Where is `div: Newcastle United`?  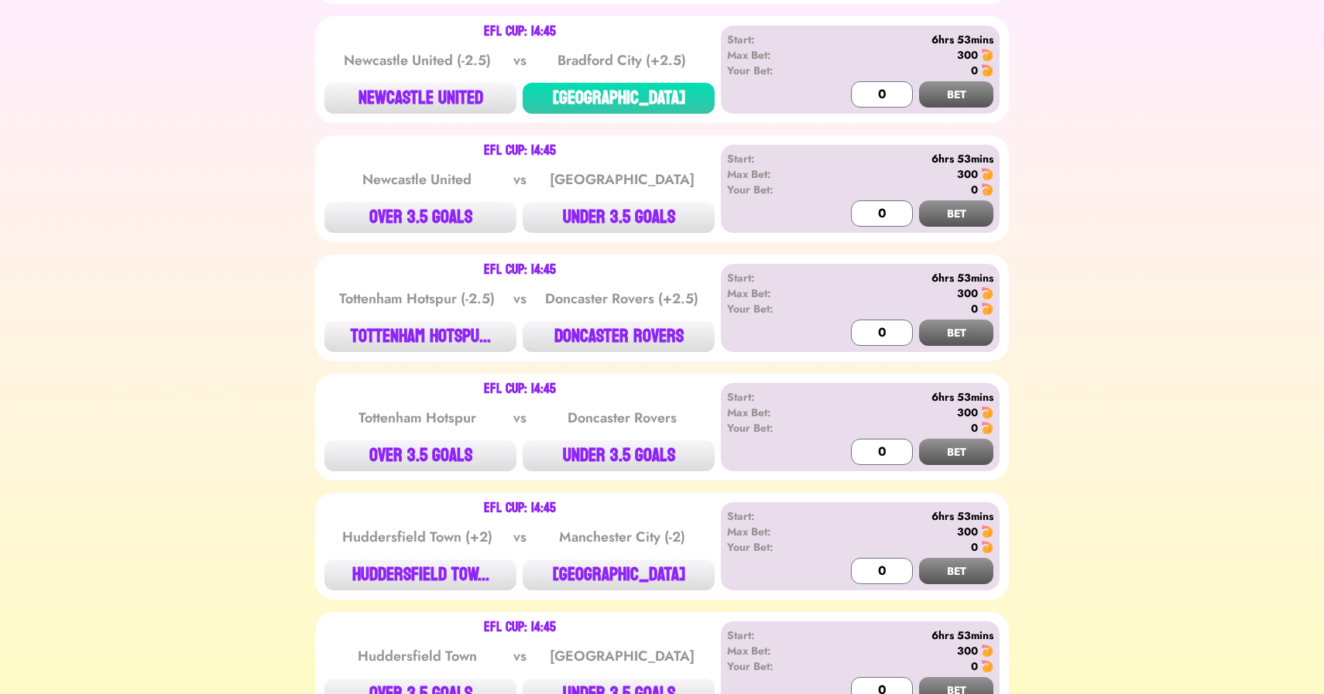
div: Newcastle United is located at coordinates (417, 180).